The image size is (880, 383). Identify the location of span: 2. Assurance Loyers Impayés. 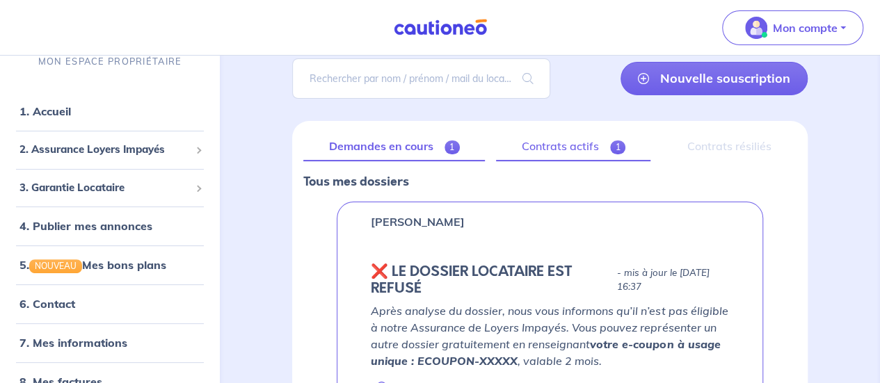
(104, 150).